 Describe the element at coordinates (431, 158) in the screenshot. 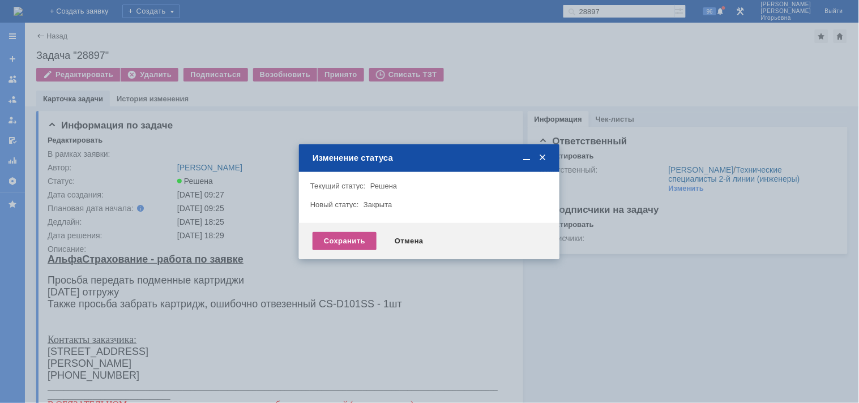

I see `div: Изменение статуса` at that location.